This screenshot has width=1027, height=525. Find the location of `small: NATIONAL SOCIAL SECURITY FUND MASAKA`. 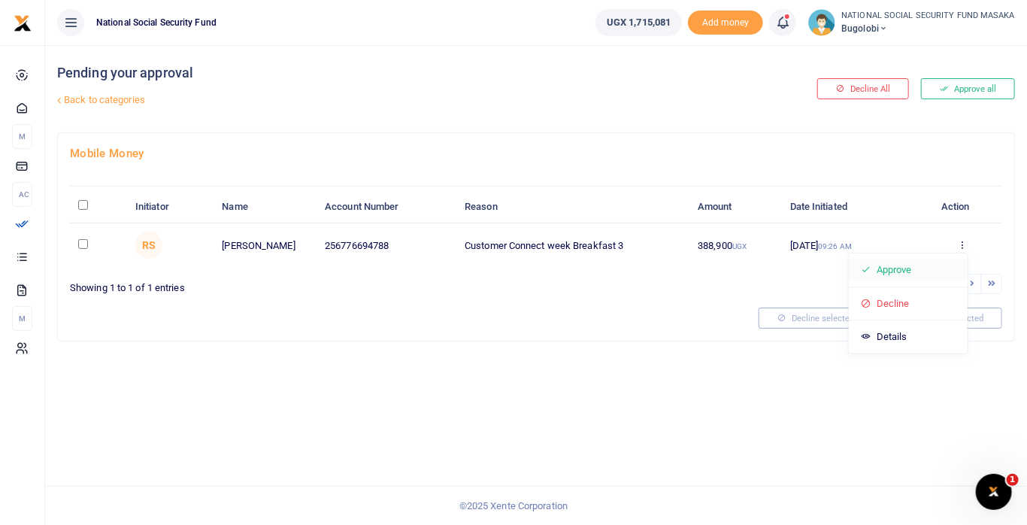

small: NATIONAL SOCIAL SECURITY FUND MASAKA is located at coordinates (928, 16).